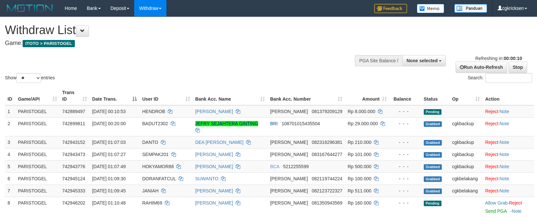  I want to click on span: Rp 511.000, so click(359, 191).